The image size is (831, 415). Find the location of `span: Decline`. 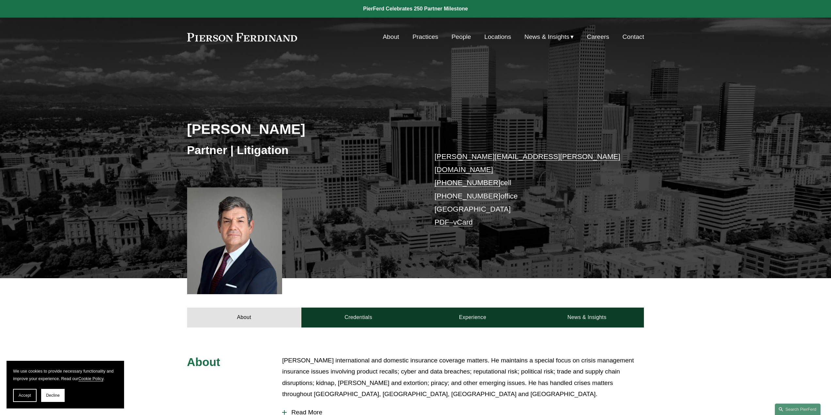

span: Decline is located at coordinates (53, 396).